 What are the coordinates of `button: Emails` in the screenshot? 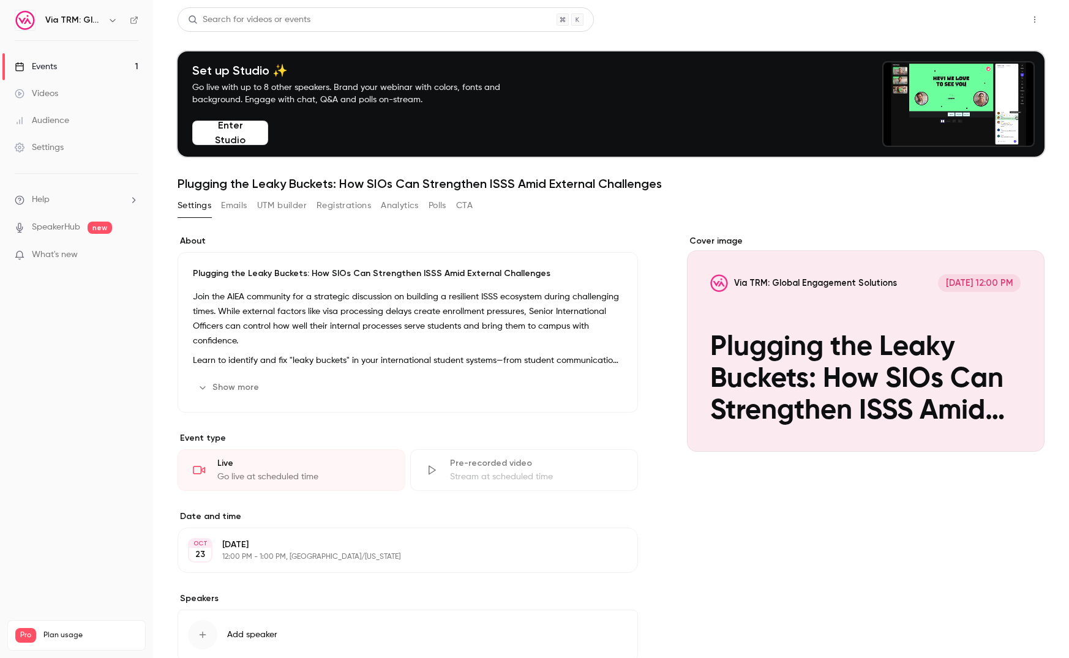 It's located at (234, 206).